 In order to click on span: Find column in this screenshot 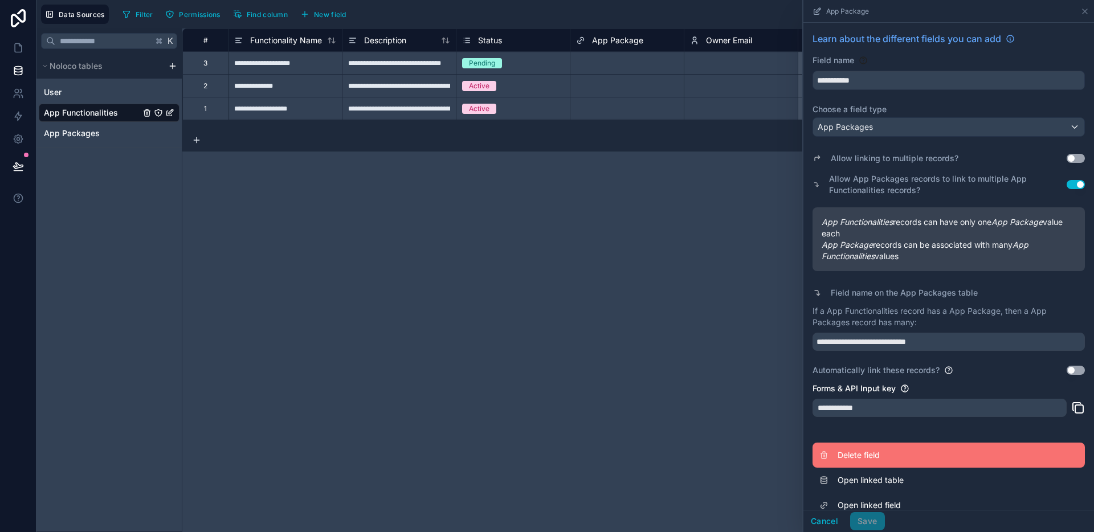, I will do `click(267, 14)`.